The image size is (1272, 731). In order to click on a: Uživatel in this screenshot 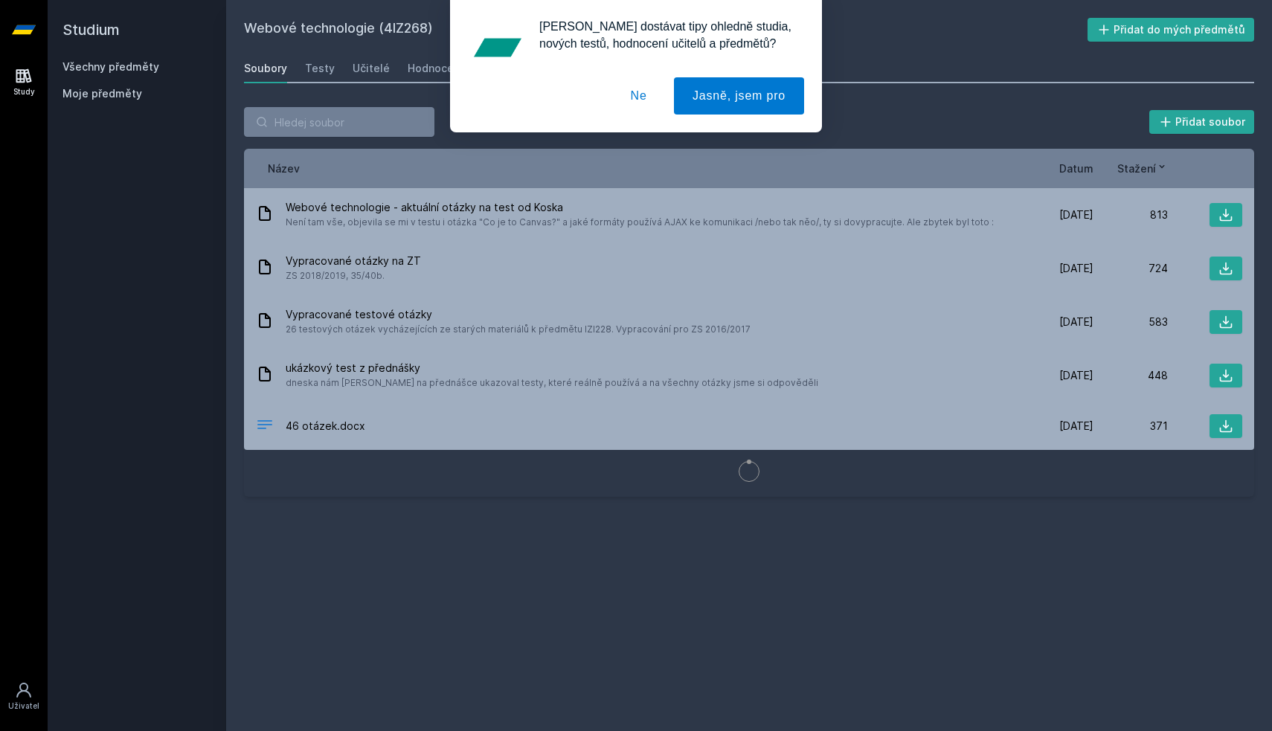, I will do `click(24, 696)`.